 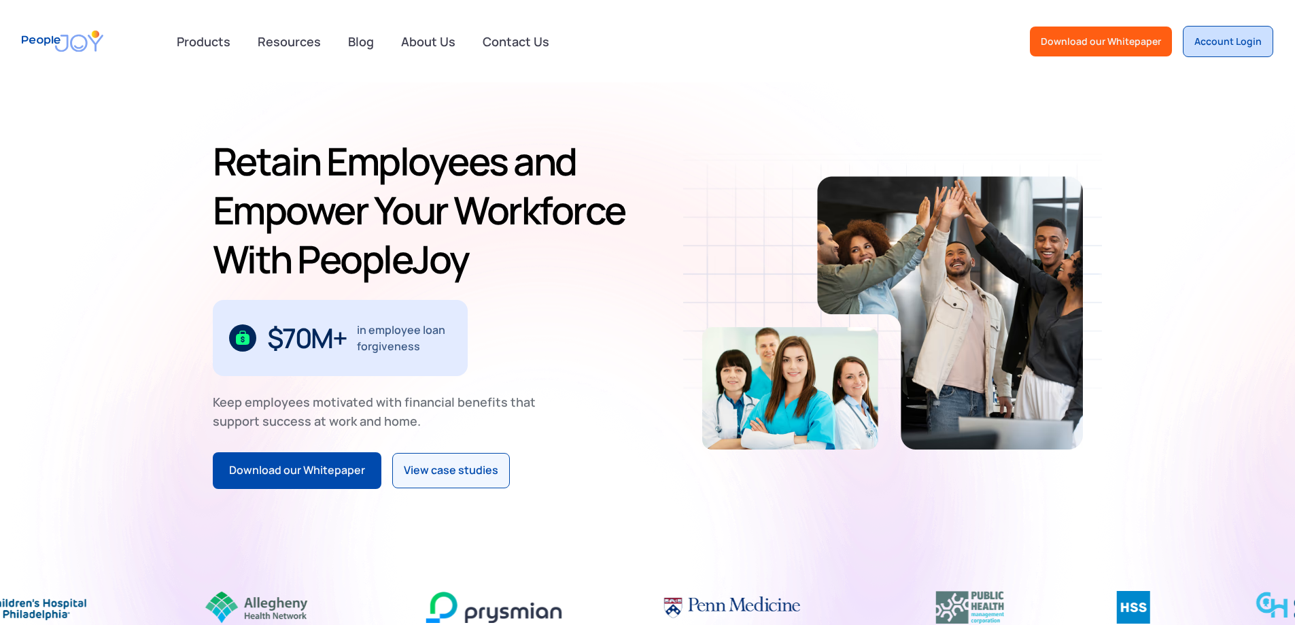 What do you see at coordinates (307, 338) in the screenshot?
I see `div: $70M+` at bounding box center [307, 338].